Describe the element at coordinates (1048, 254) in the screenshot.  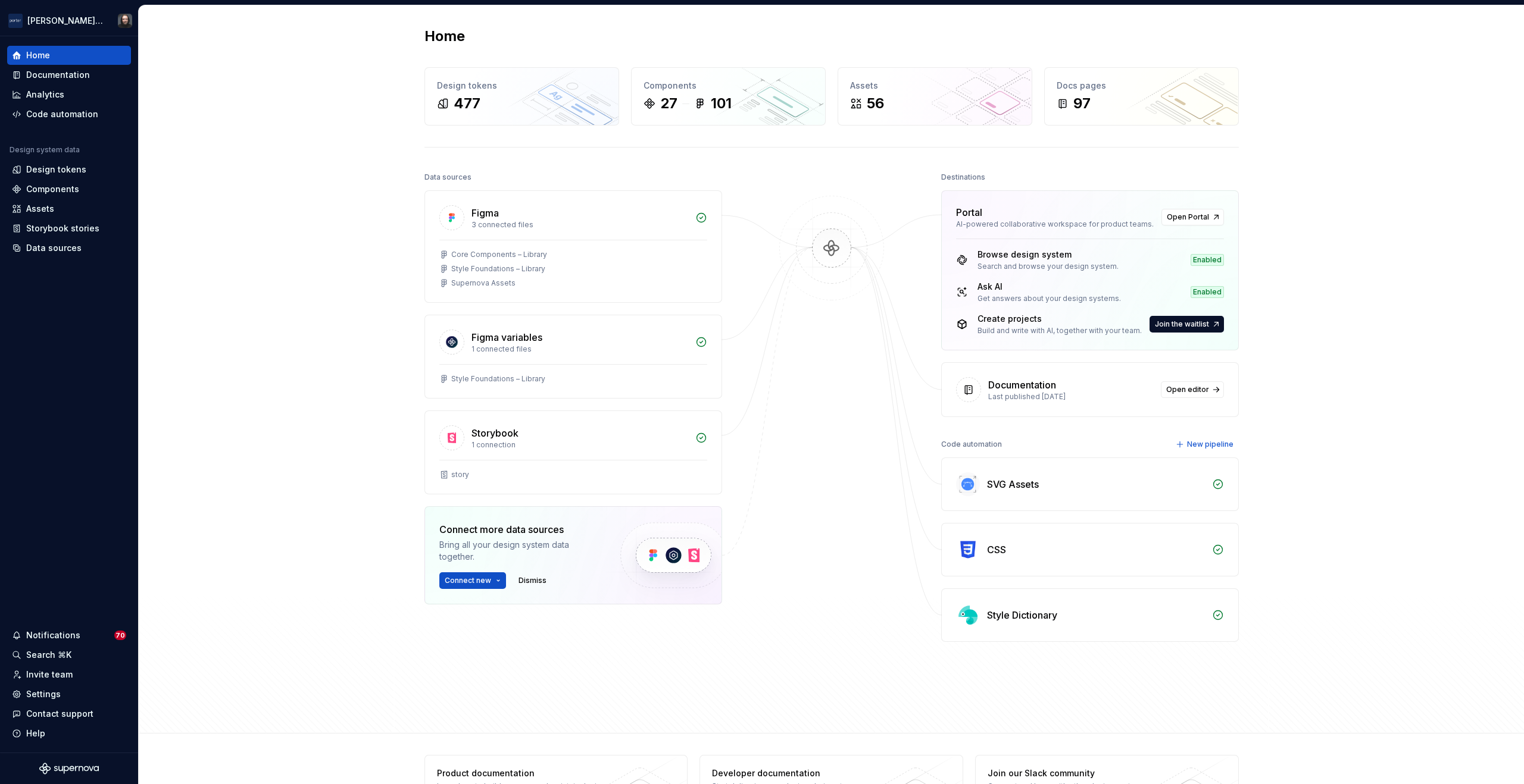
I see `div: Browse design system` at that location.